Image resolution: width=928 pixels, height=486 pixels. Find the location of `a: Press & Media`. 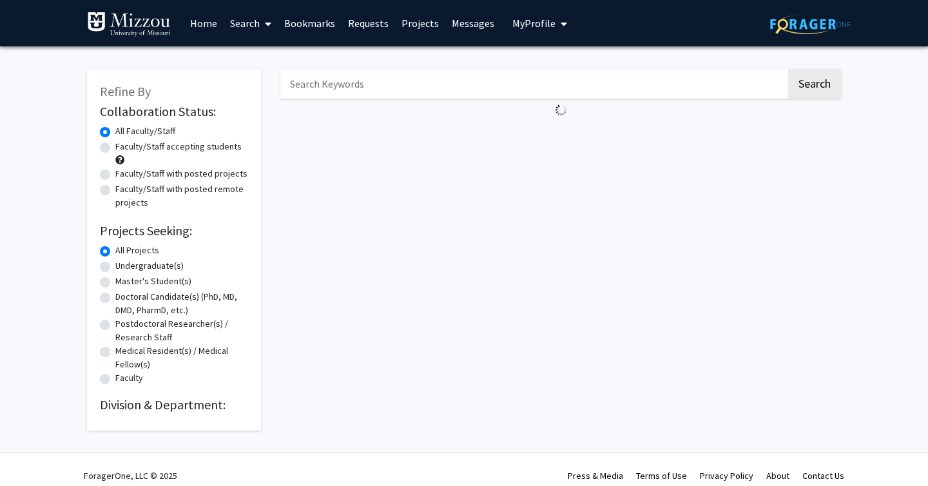

a: Press & Media is located at coordinates (596, 476).